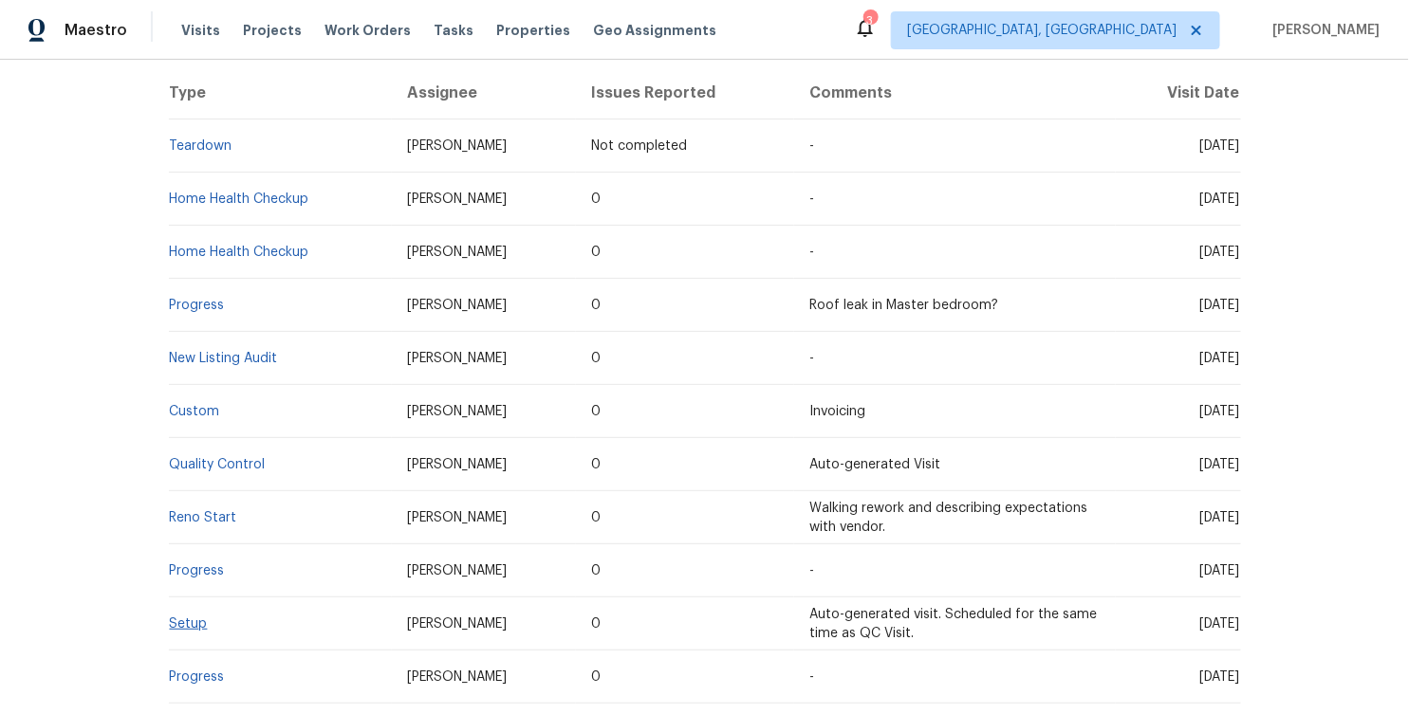  I want to click on a: Teardown, so click(201, 146).